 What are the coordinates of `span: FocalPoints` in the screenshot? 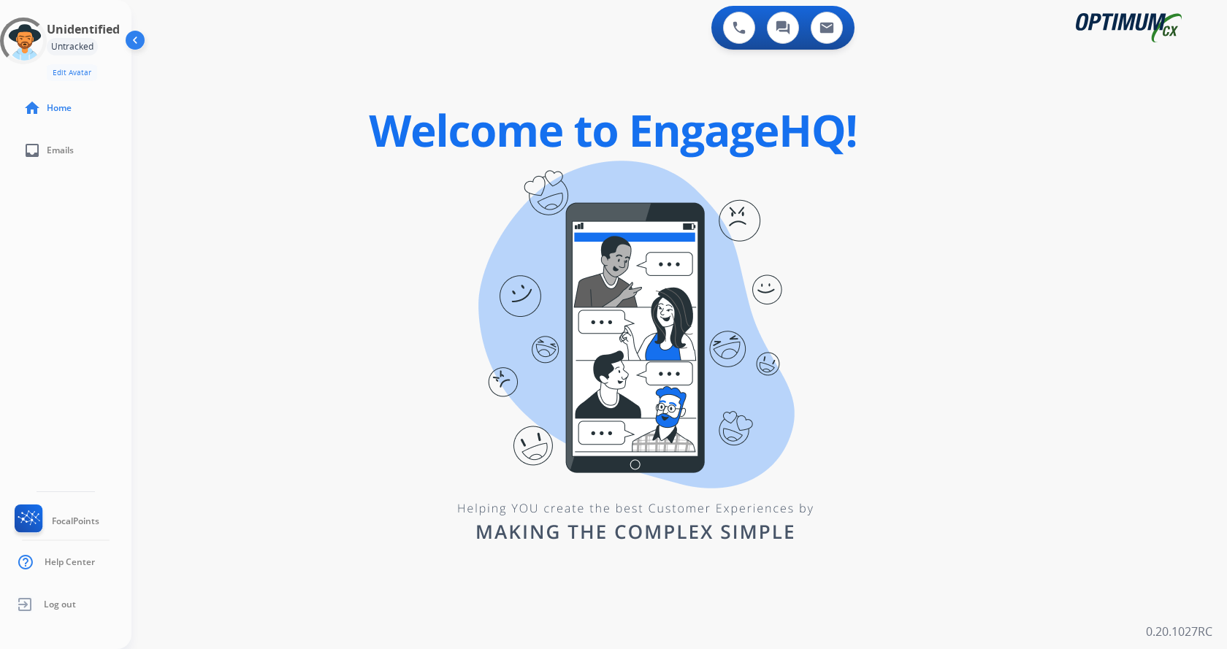 It's located at (75, 521).